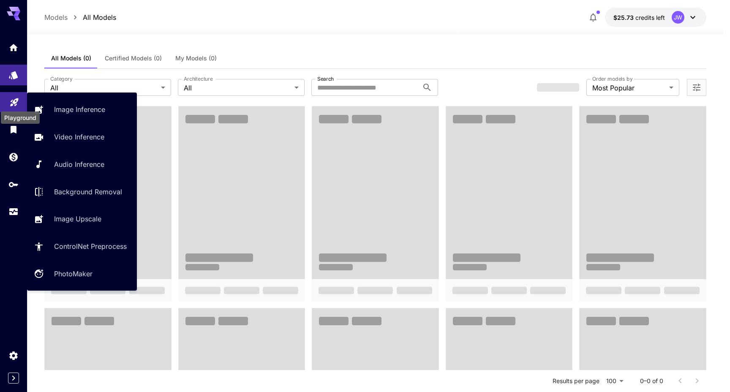 The image size is (730, 392). What do you see at coordinates (14, 157) in the screenshot?
I see `div: Wallet` at bounding box center [14, 157].